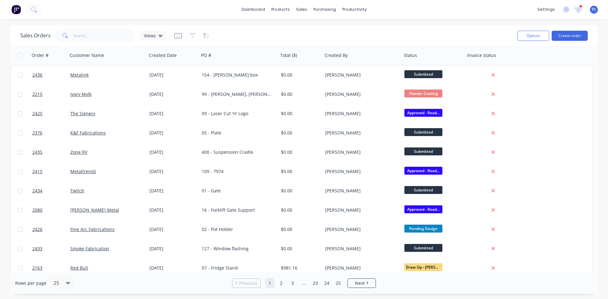  What do you see at coordinates (237, 152) in the screenshot?
I see `div: 400 - Suspension Cradle` at bounding box center [237, 152].